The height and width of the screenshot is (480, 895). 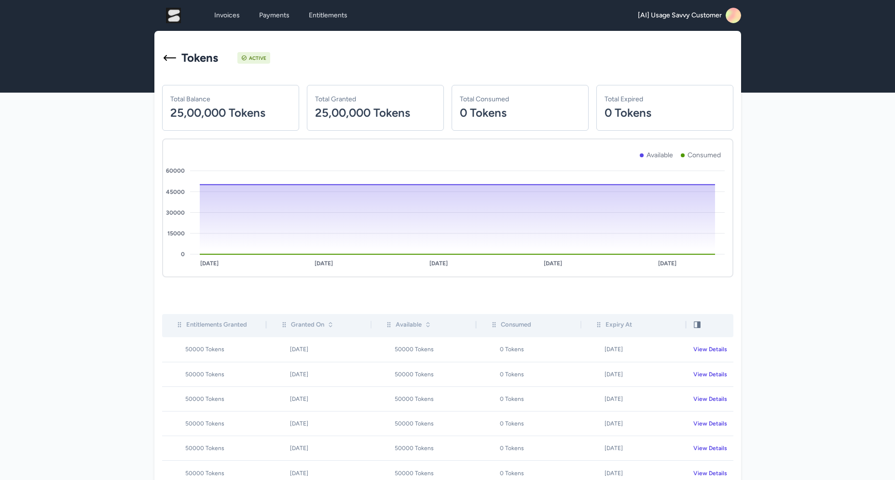 I want to click on h1: Tokens, so click(x=200, y=58).